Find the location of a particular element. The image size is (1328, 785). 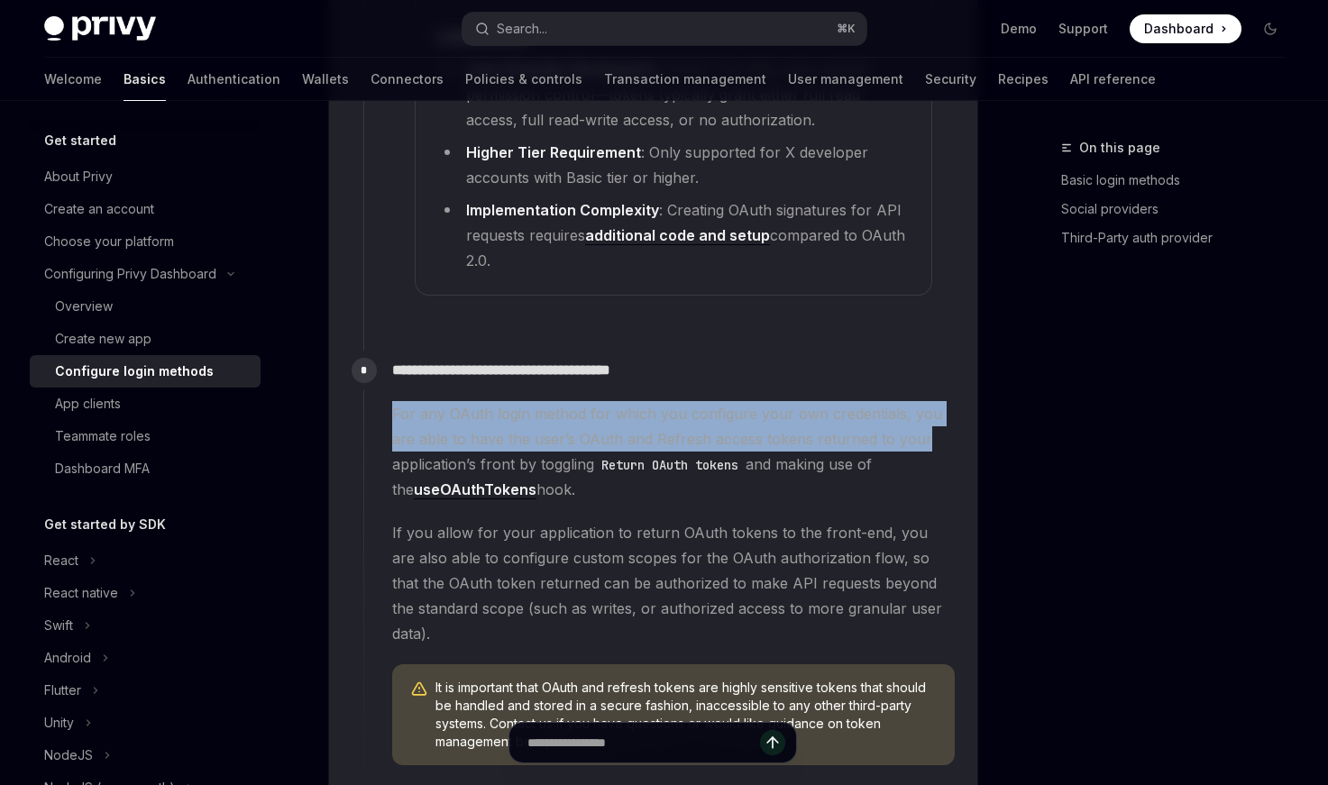

li: : Creating OAuth signatures for API requests requires compared to OAuth 2.0. is located at coordinates (673, 235).